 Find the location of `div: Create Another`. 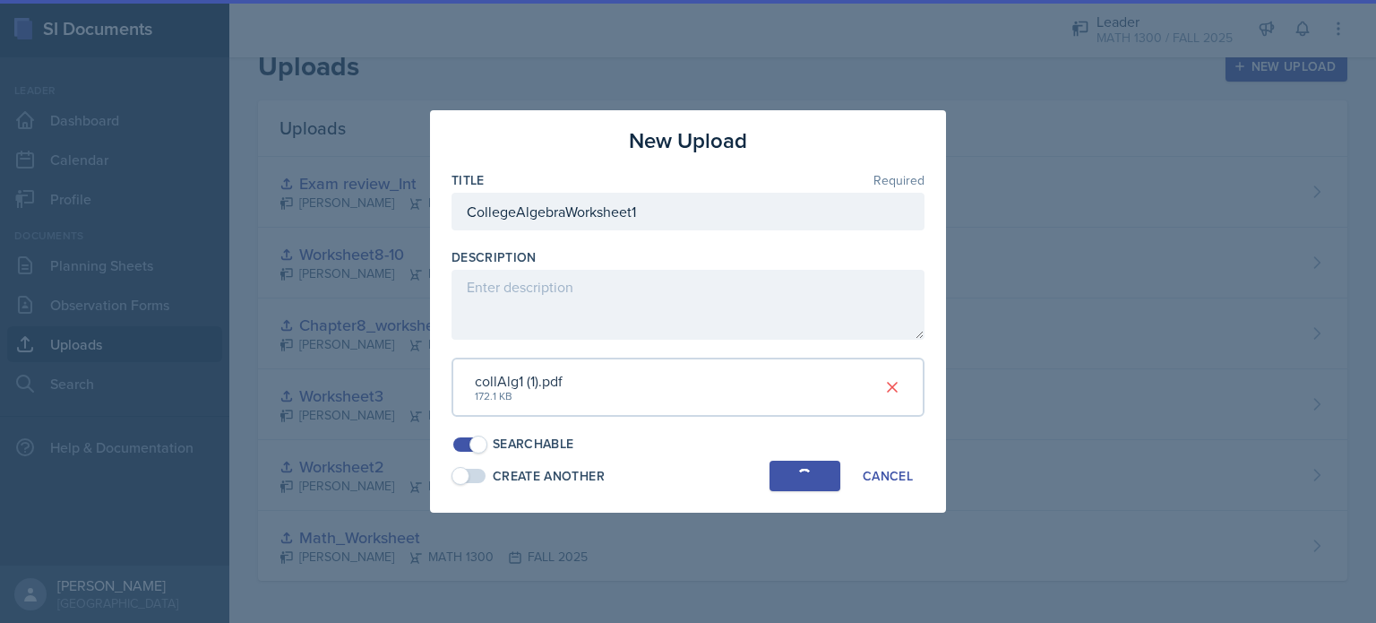

div: Create Another is located at coordinates (548, 476).